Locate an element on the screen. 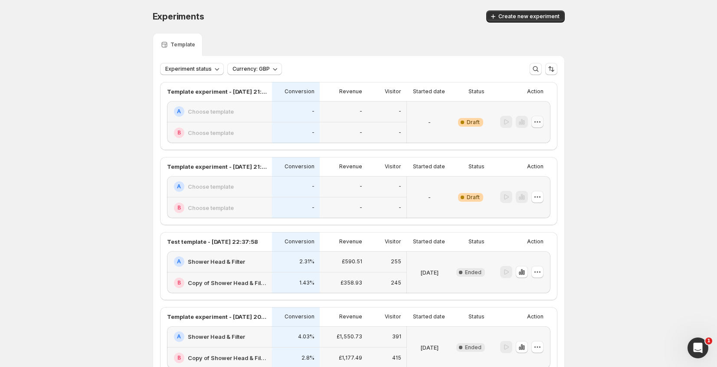 The image size is (717, 367). button: Experiment status is located at coordinates (192, 69).